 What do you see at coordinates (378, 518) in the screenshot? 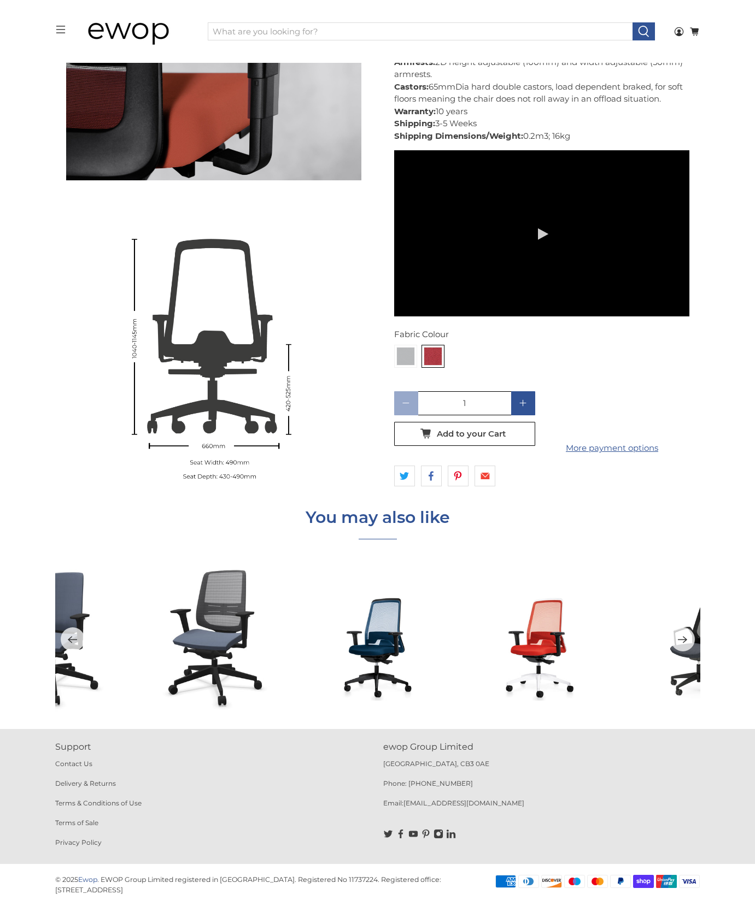
I see `h4: You may also like` at bounding box center [378, 518].